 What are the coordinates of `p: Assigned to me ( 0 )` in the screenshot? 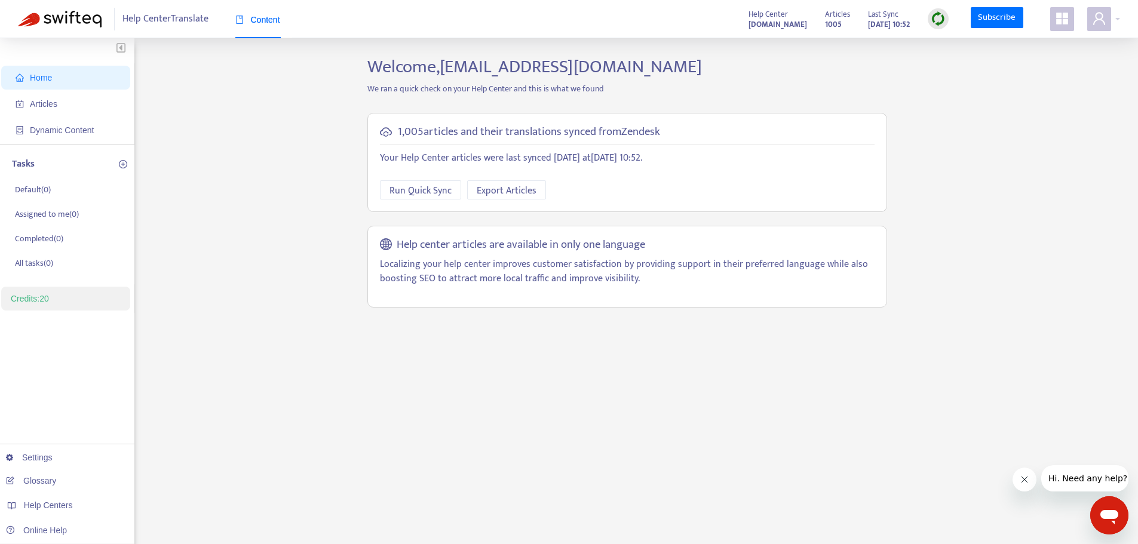 It's located at (47, 214).